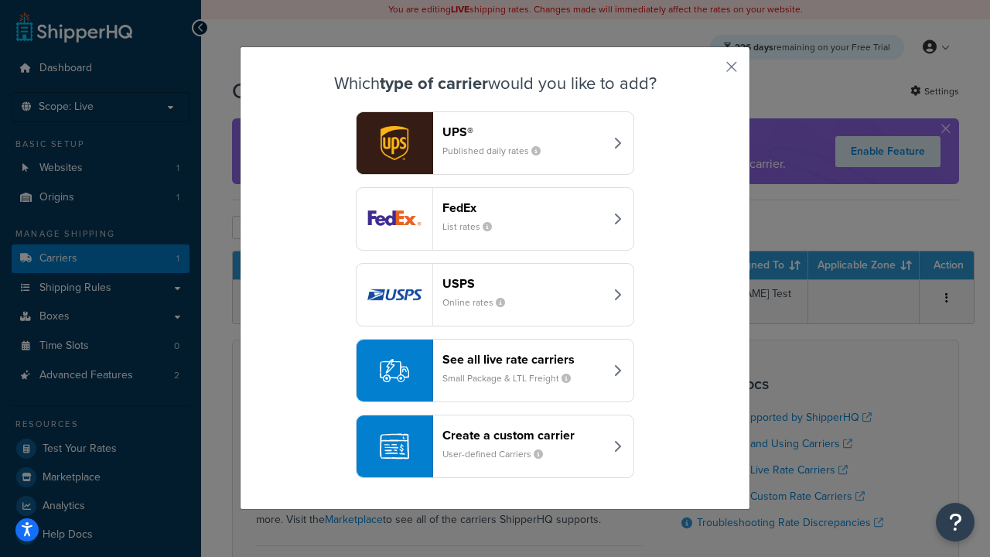 This screenshot has height=557, width=990. Describe the element at coordinates (394, 446) in the screenshot. I see `img: icon-carrier-custom-c93b8a24.svg` at that location.